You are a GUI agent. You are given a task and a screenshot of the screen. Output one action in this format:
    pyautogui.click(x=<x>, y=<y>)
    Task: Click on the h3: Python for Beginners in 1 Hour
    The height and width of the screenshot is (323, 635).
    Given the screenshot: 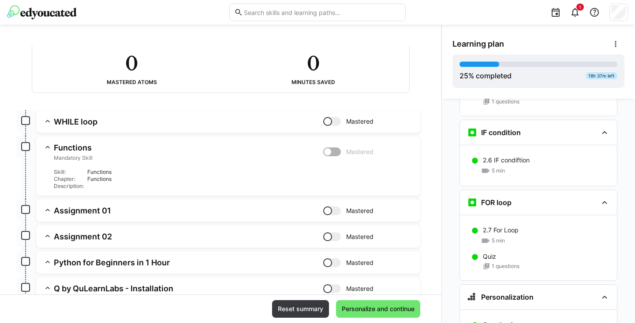 What is the action you would take?
    pyautogui.click(x=188, y=263)
    